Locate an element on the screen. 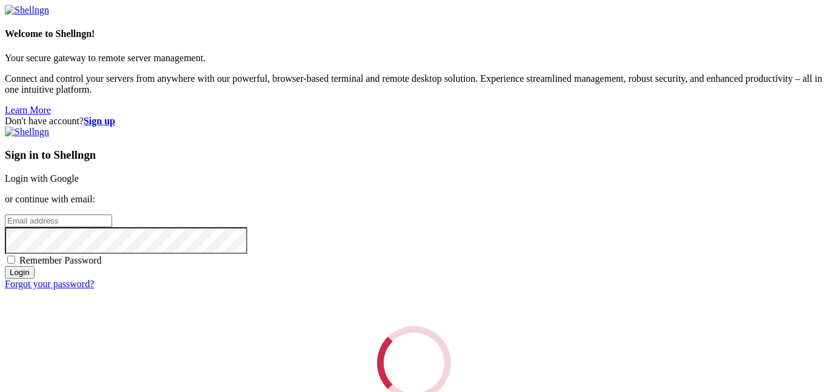  strong: Sign up is located at coordinates (99, 121).